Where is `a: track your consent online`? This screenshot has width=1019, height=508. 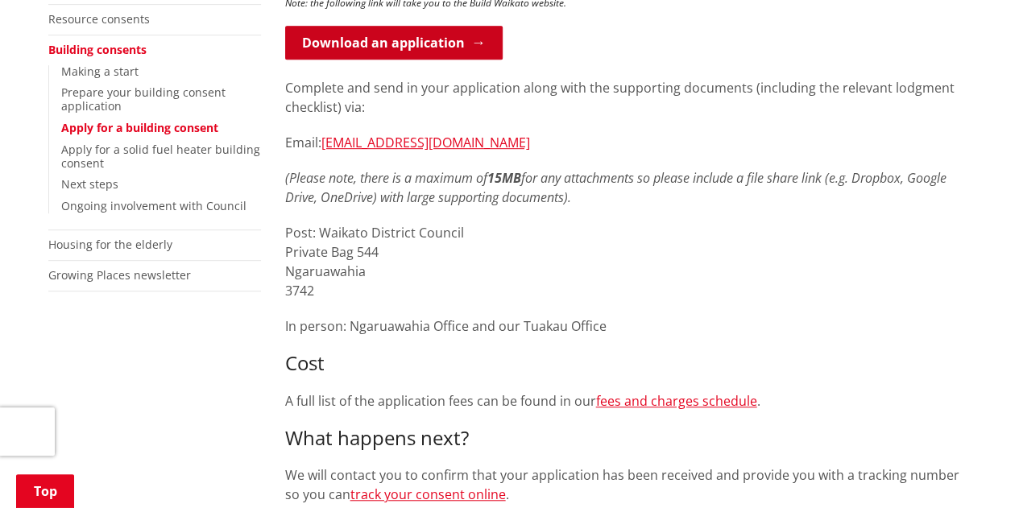
a: track your consent online is located at coordinates (428, 495).